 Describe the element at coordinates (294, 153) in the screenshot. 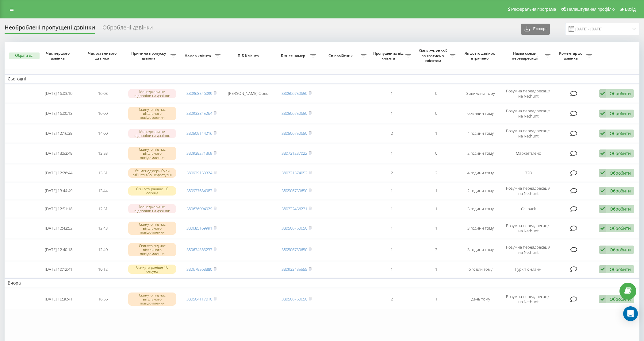

I see `a: 380731237022` at that location.